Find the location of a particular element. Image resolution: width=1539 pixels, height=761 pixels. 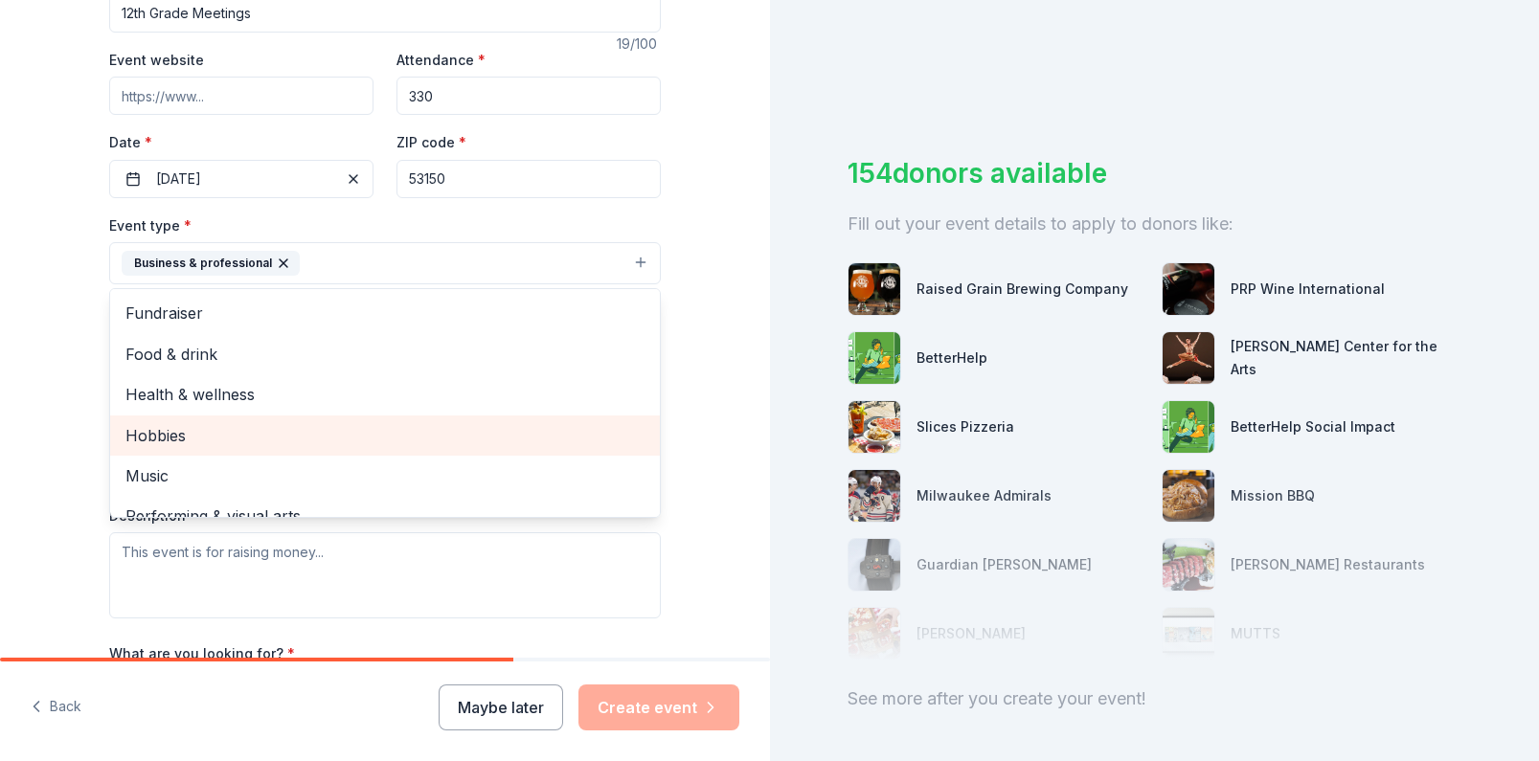

span: Fundraiser is located at coordinates (385, 313).